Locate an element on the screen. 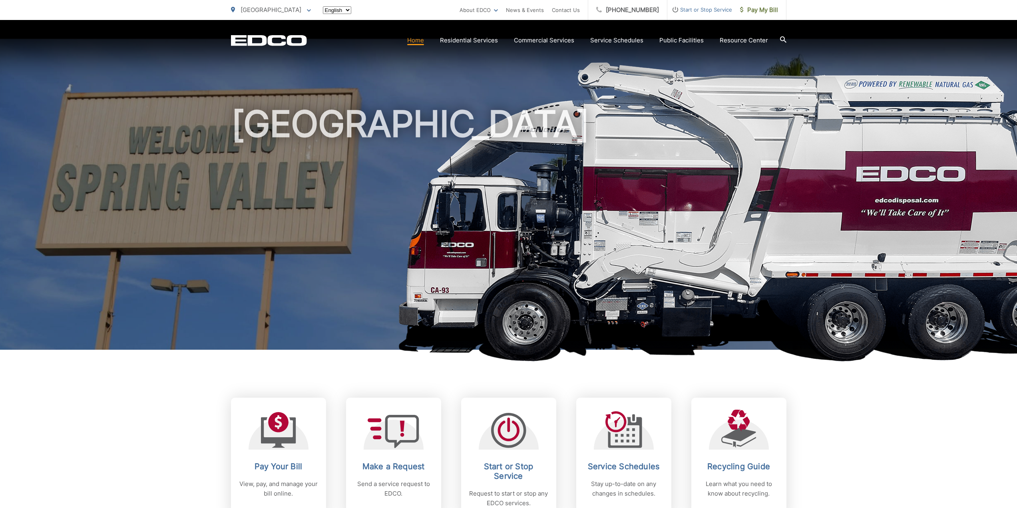  a: Commercial Services is located at coordinates (544, 40).